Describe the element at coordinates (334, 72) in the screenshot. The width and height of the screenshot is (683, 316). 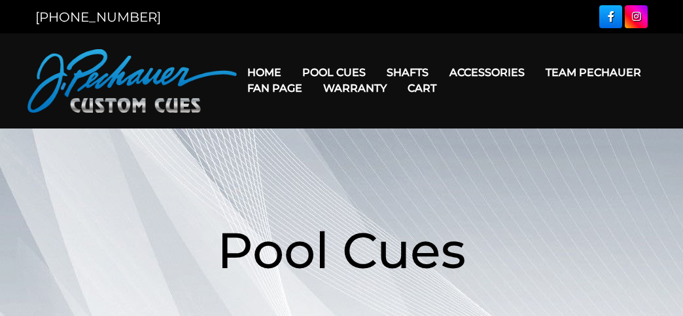
I see `a: Pool Cues` at that location.